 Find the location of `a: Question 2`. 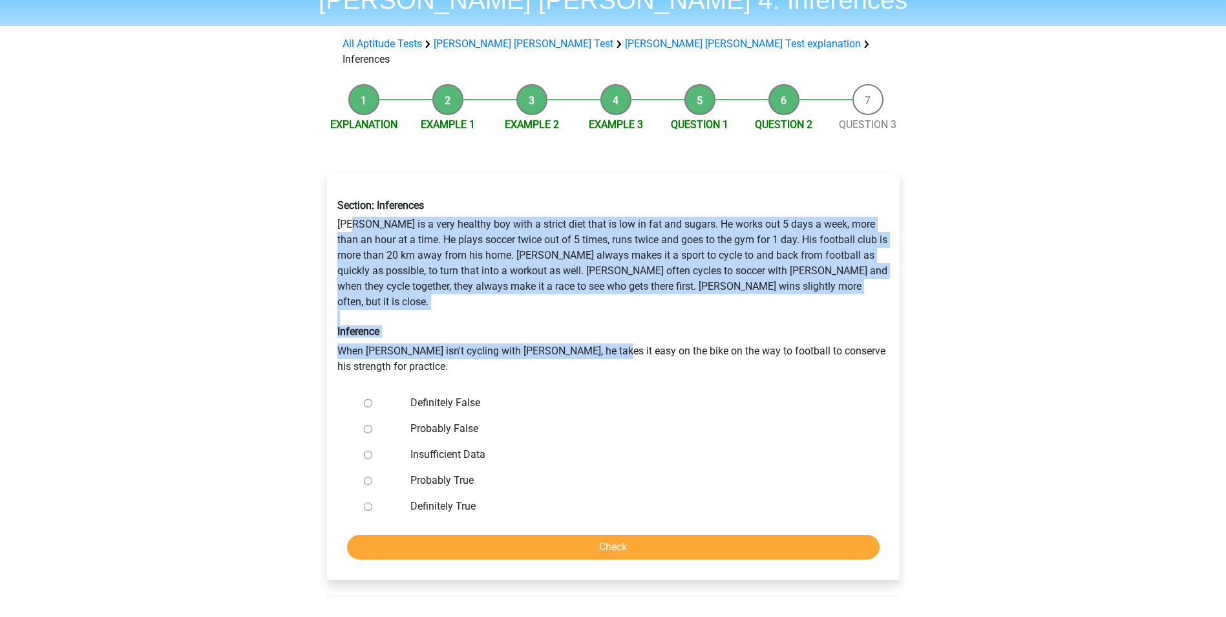

a: Question 2 is located at coordinates (783, 124).